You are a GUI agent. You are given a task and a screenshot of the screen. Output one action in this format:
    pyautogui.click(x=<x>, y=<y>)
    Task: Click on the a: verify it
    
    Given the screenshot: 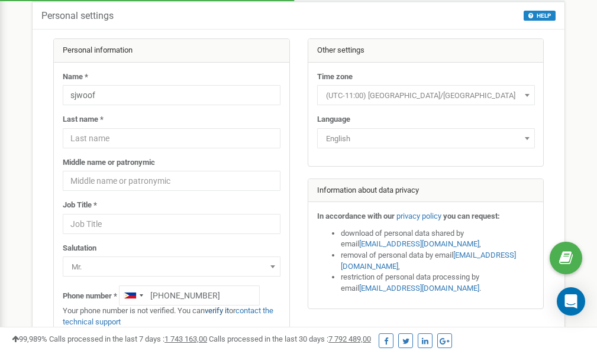 What is the action you would take?
    pyautogui.click(x=216, y=311)
    